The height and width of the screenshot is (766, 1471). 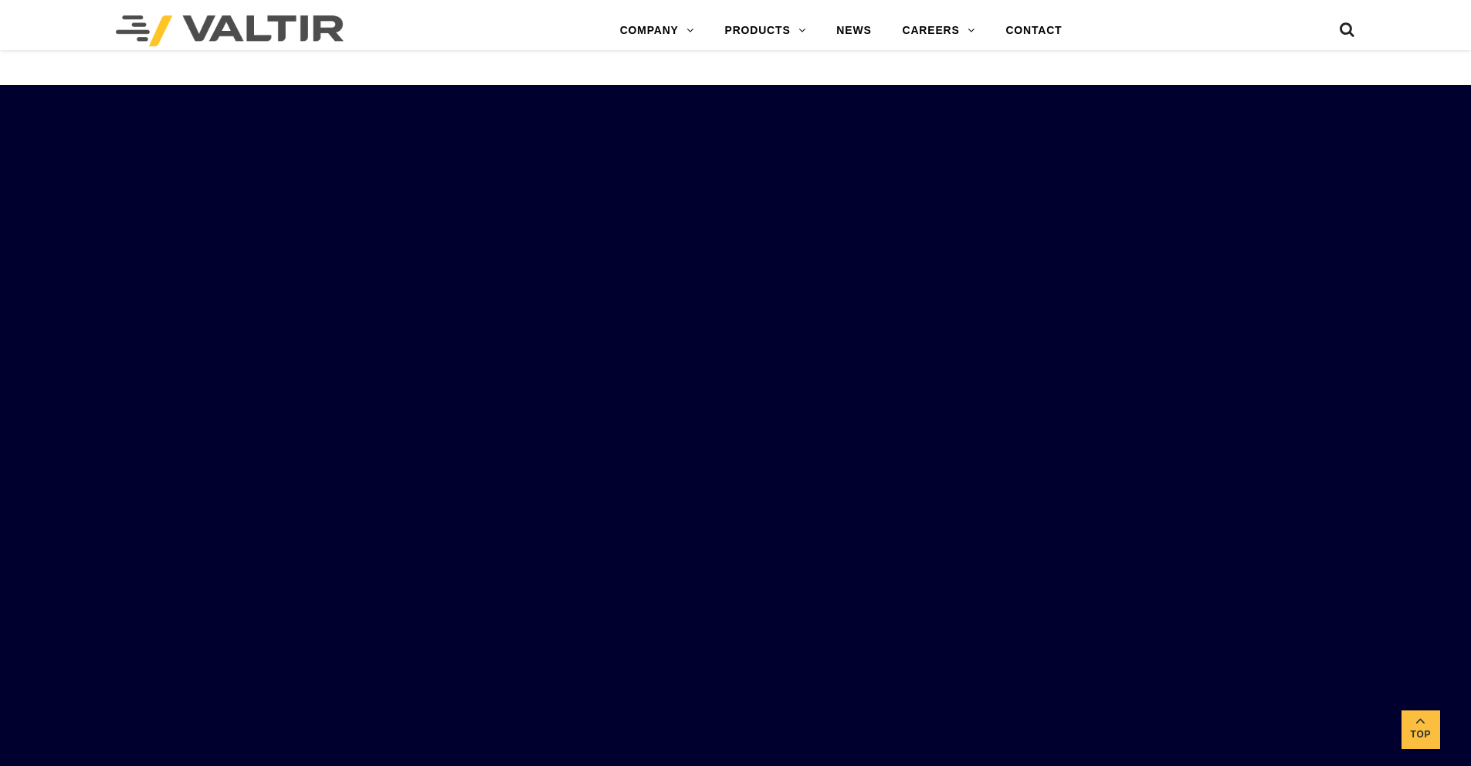 What do you see at coordinates (765, 31) in the screenshot?
I see `a: PRODUCTS` at bounding box center [765, 31].